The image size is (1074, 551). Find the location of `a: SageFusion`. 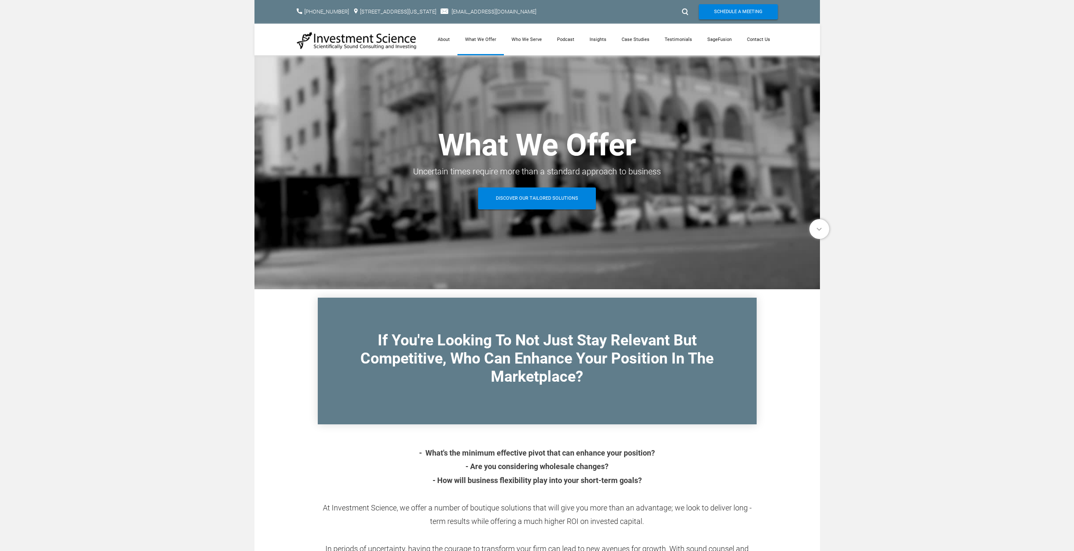

a: SageFusion is located at coordinates (720, 39).